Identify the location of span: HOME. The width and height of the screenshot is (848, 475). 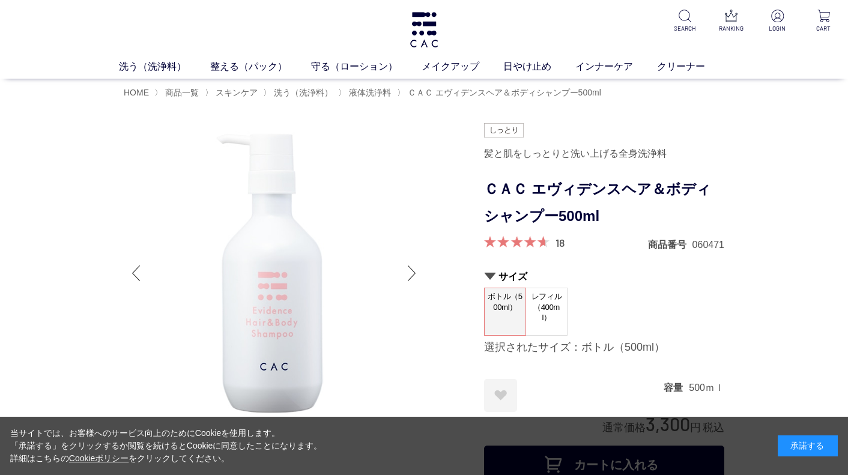
(136, 92).